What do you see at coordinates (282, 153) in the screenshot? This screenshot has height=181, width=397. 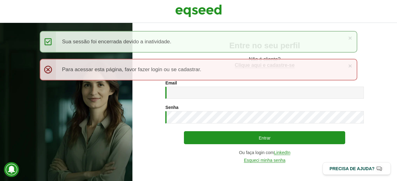 I see `a: LinkedIn` at bounding box center [282, 153].